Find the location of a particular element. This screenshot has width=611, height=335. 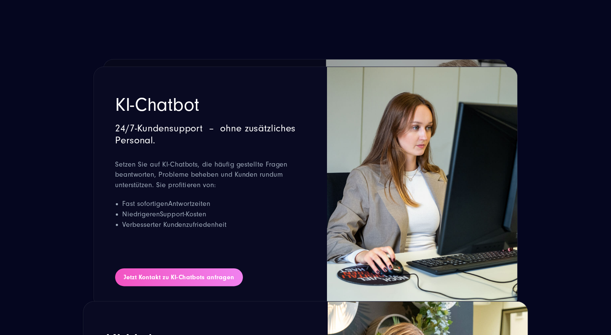

img: Eine Mitarbeiterin sitzt im Business Outfit an einem Computer und arbeitet Shopware Logo | KI-Lös... is located at coordinates (422, 187).